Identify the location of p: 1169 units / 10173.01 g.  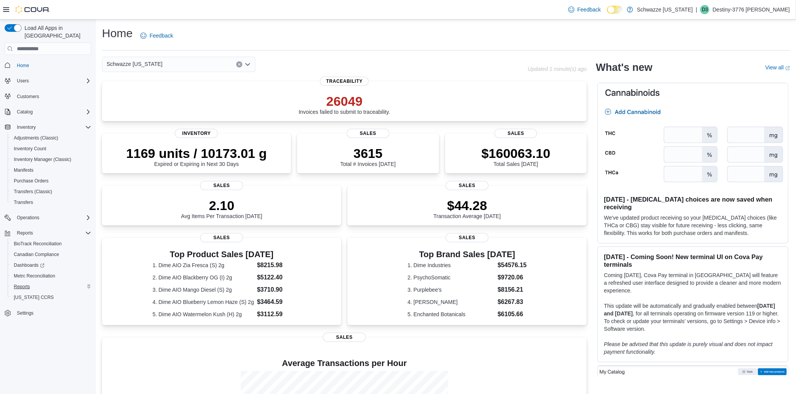
(196, 153).